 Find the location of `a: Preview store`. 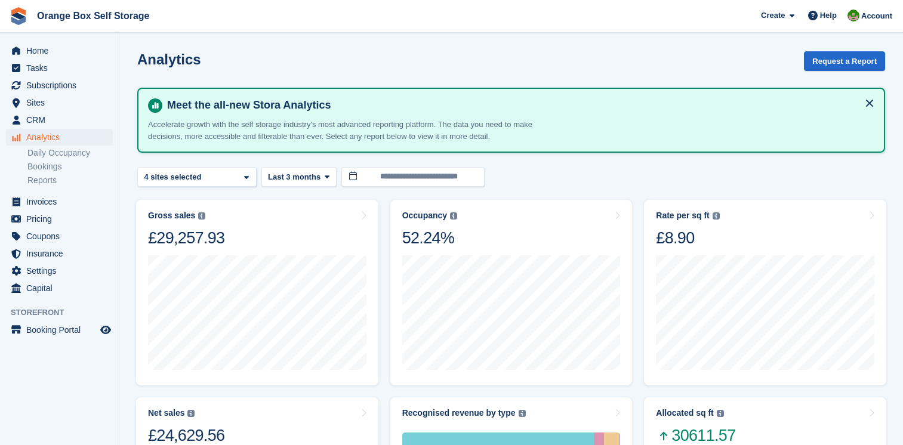

a: Preview store is located at coordinates (106, 330).